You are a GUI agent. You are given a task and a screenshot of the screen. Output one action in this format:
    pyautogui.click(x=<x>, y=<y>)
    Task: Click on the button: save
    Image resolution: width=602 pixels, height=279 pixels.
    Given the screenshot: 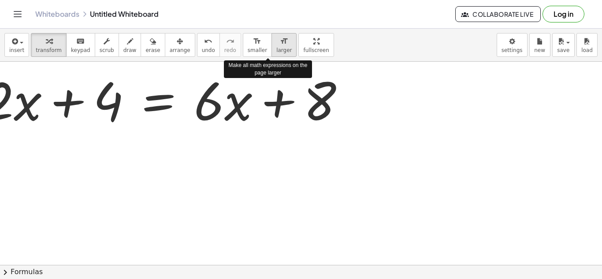 What is the action you would take?
    pyautogui.click(x=563, y=45)
    